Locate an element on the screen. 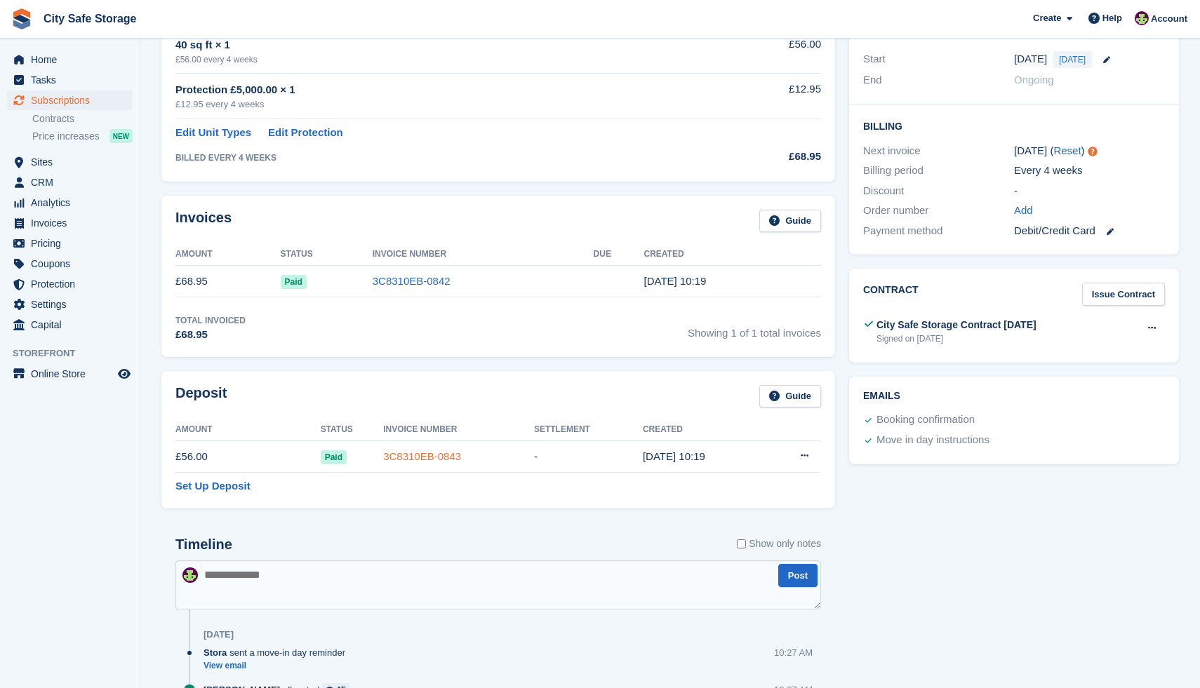 This screenshot has width=1200, height=688. button: Post is located at coordinates (798, 575).